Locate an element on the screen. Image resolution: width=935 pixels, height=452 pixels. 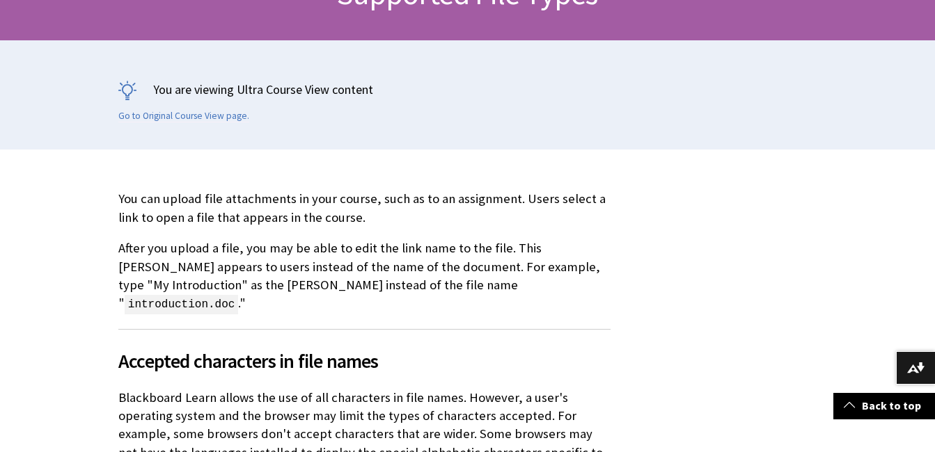
p: You are viewing Ultra Course View content is located at coordinates (467, 89).